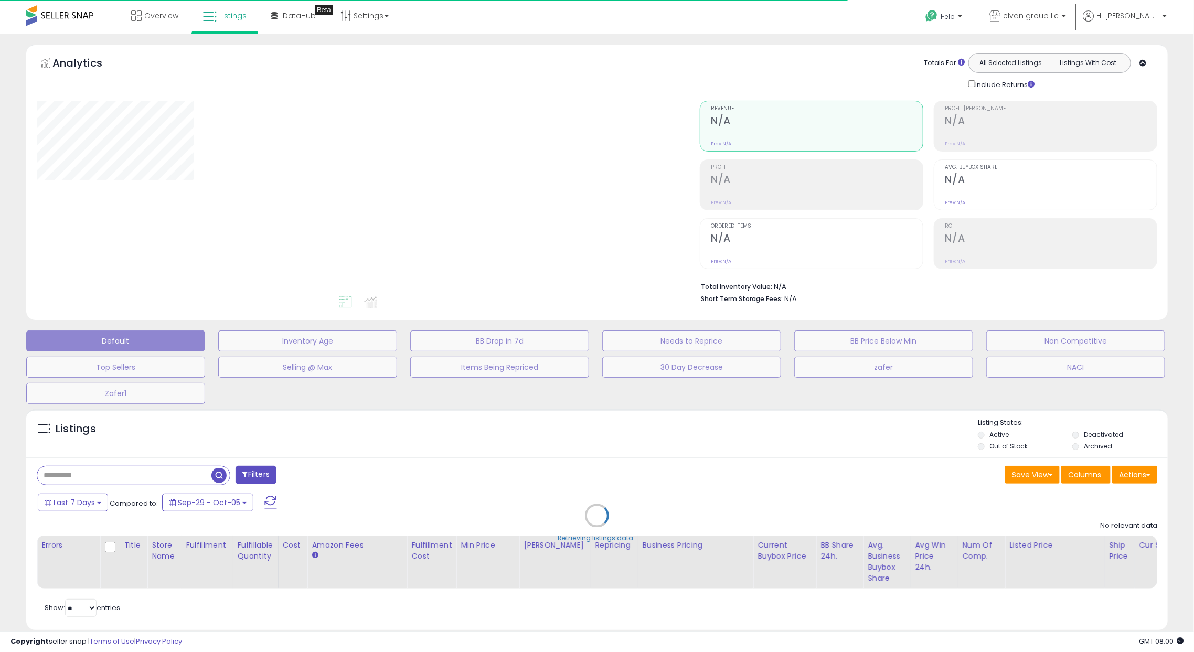  Describe the element at coordinates (691, 367) in the screenshot. I see `button: 30 Day Decrease` at that location.